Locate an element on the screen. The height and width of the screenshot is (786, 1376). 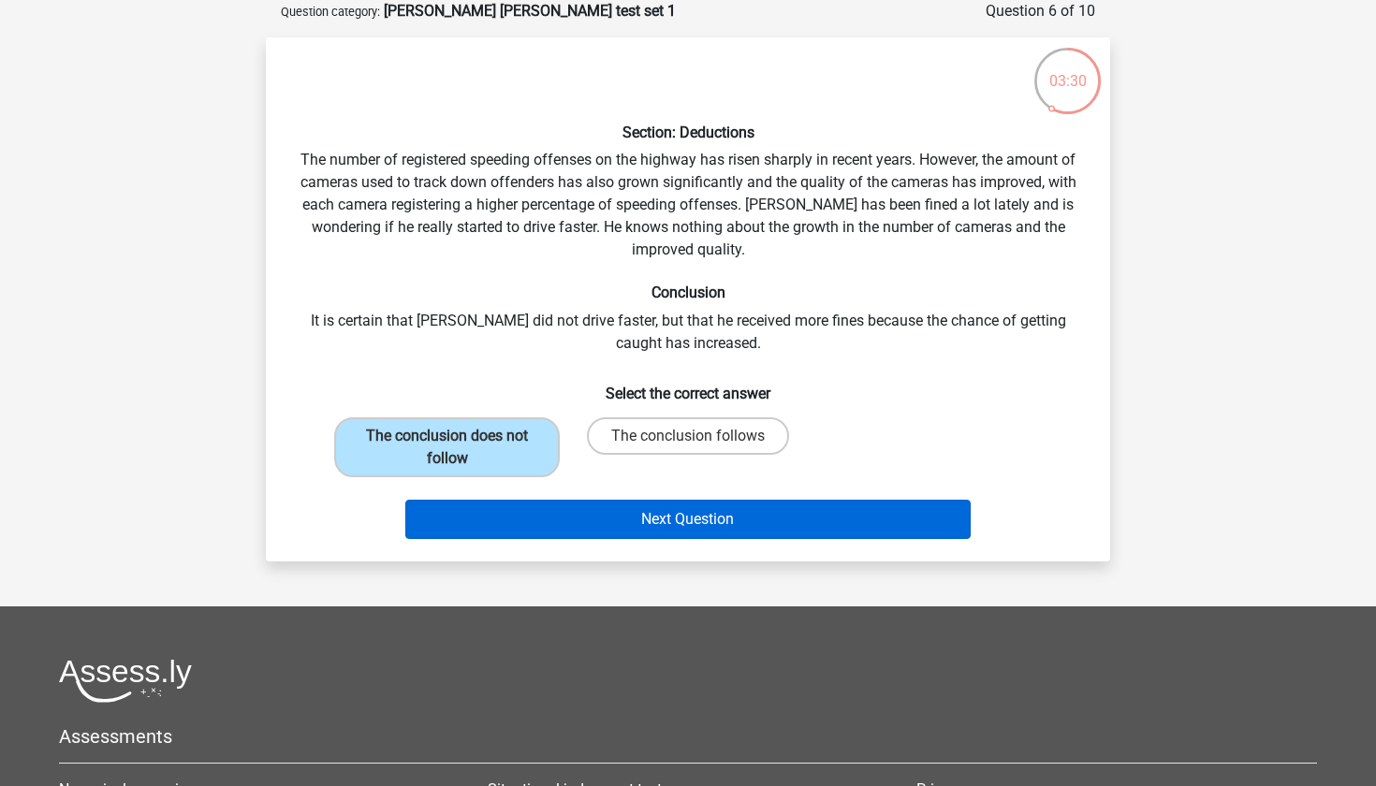
label: The conclusion follows is located at coordinates (688, 436).